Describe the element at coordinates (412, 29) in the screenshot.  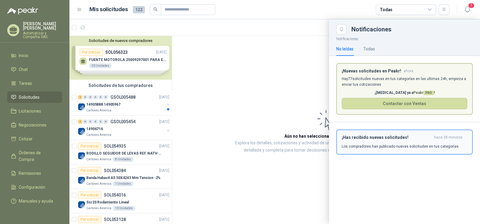
I see `div: Notificaciones` at that location.